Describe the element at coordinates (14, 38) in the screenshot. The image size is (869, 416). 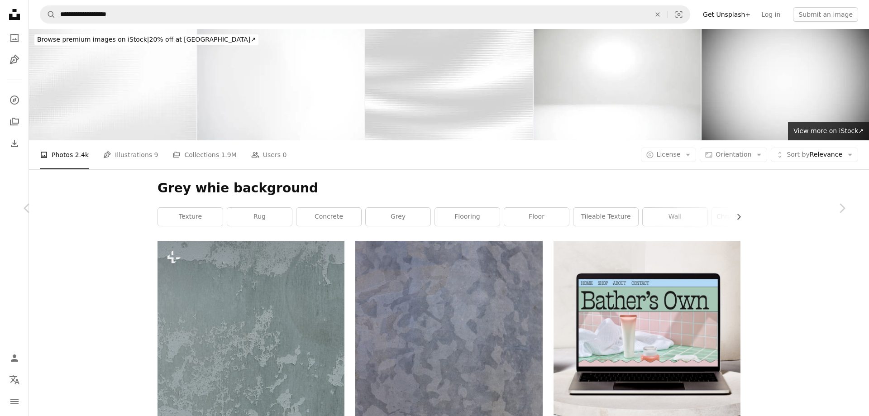
I see `a: Photos` at that location.